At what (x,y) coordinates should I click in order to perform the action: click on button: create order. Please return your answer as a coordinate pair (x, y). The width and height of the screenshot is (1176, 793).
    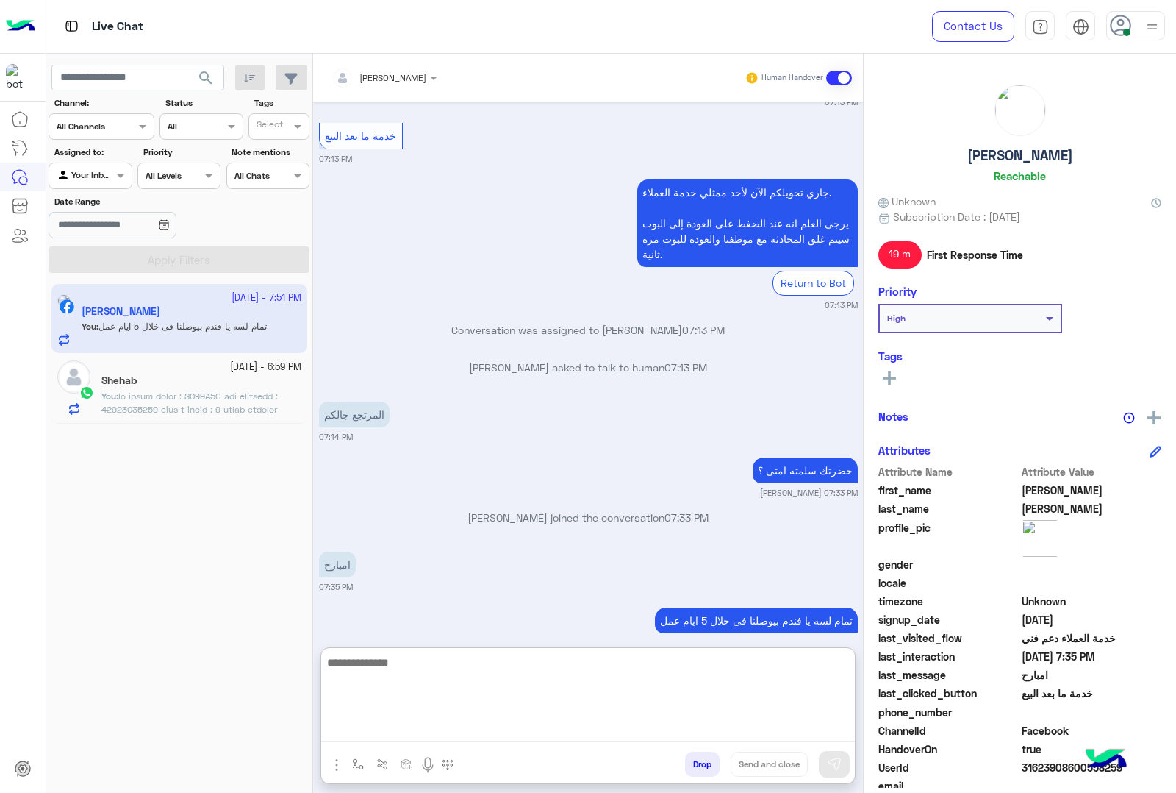
    Looking at the image, I should click on (407, 763).